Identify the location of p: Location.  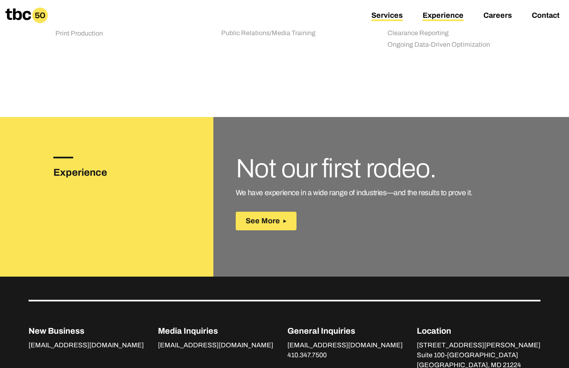
(478, 331).